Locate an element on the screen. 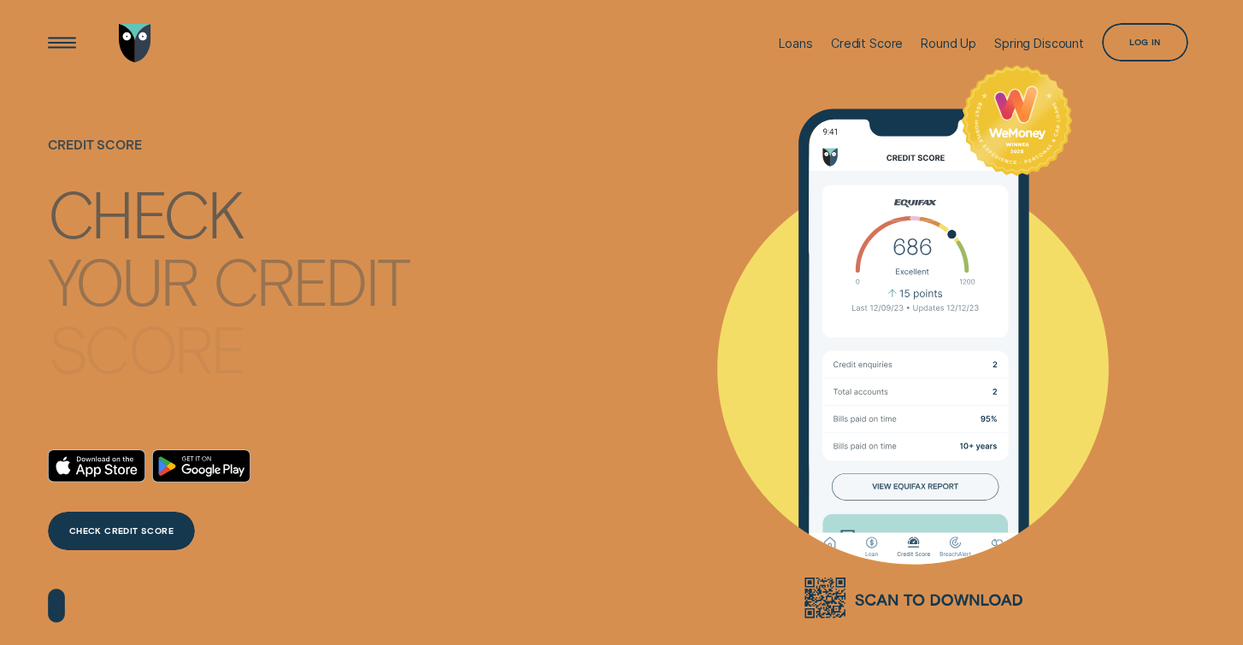 This screenshot has height=645, width=1243. a: Download on the App Store is located at coordinates (97, 466).